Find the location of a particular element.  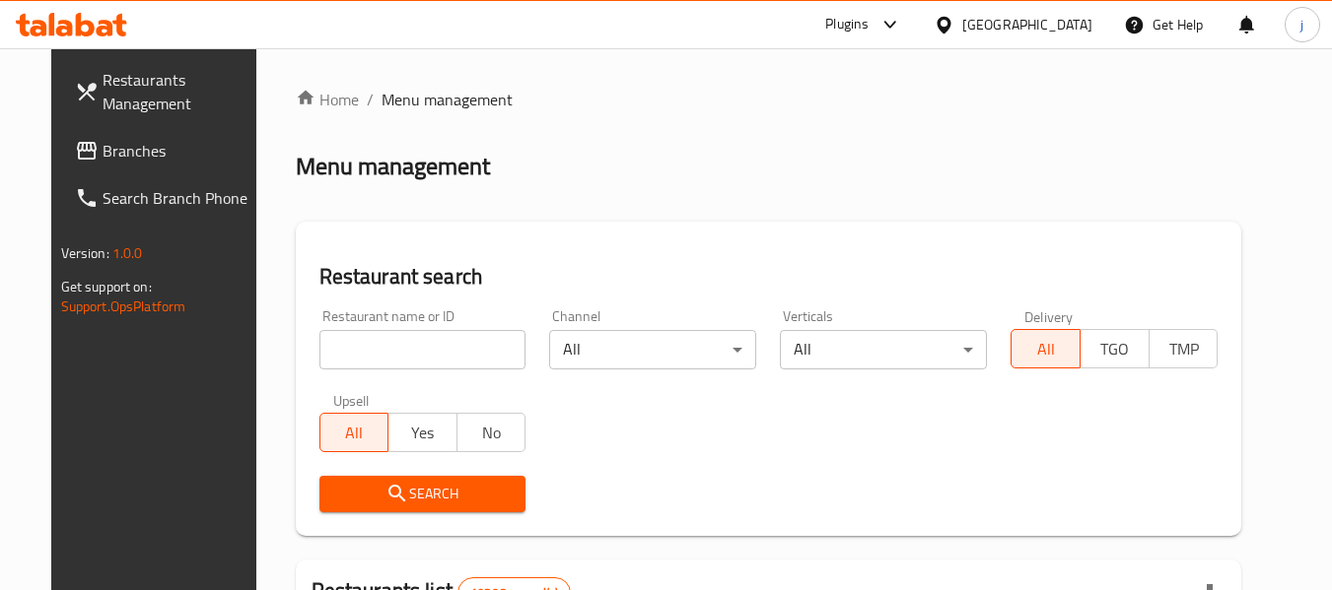

span: No is located at coordinates (492, 433).